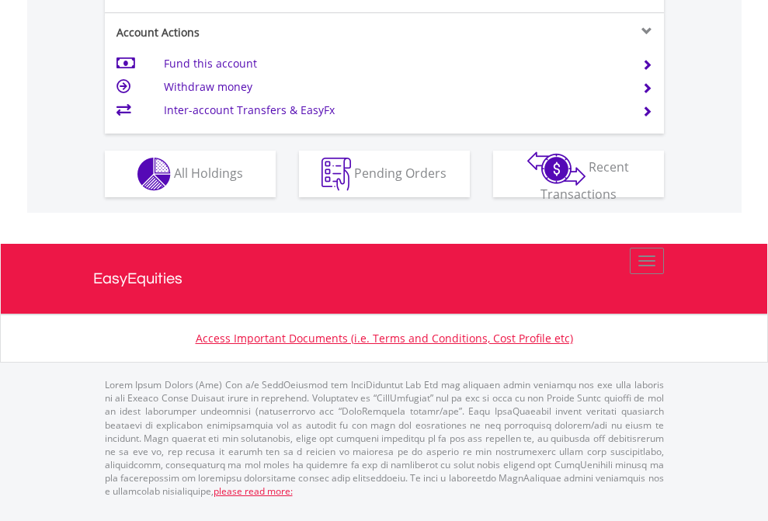 Image resolution: width=768 pixels, height=521 pixels. Describe the element at coordinates (336, 174) in the screenshot. I see `img: pending_instructions-wht.png` at that location.